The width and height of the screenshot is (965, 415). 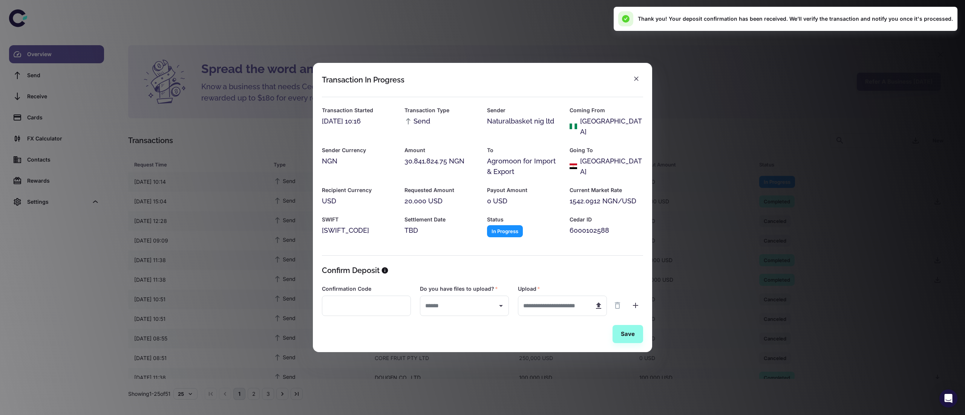 What do you see at coordinates (358, 190) in the screenshot?
I see `h6: Recipient Currency` at bounding box center [358, 190].